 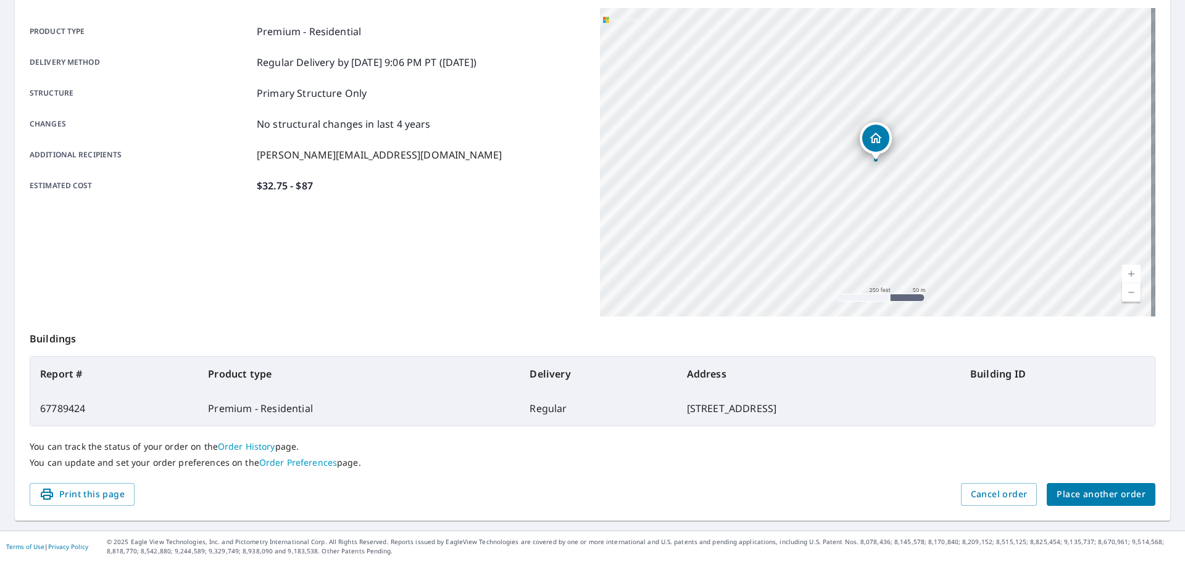 What do you see at coordinates (141, 31) in the screenshot?
I see `p: Product type` at bounding box center [141, 31].